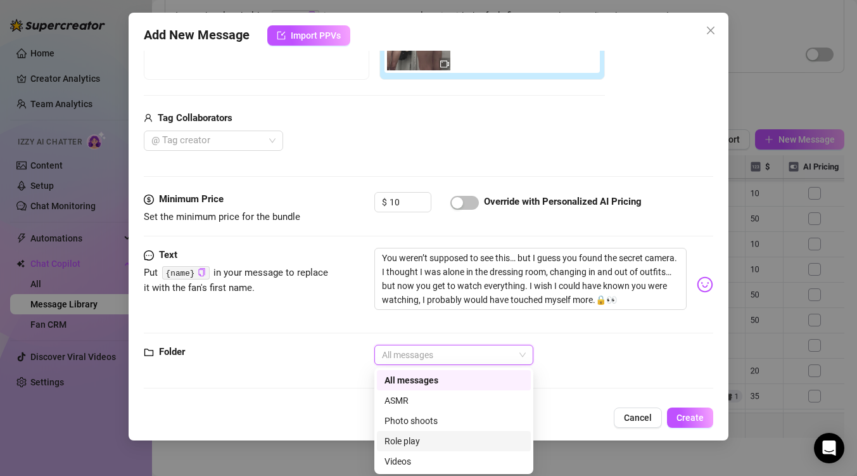 The image size is (857, 476). What do you see at coordinates (149, 352) in the screenshot?
I see `span: folder` at bounding box center [149, 352].